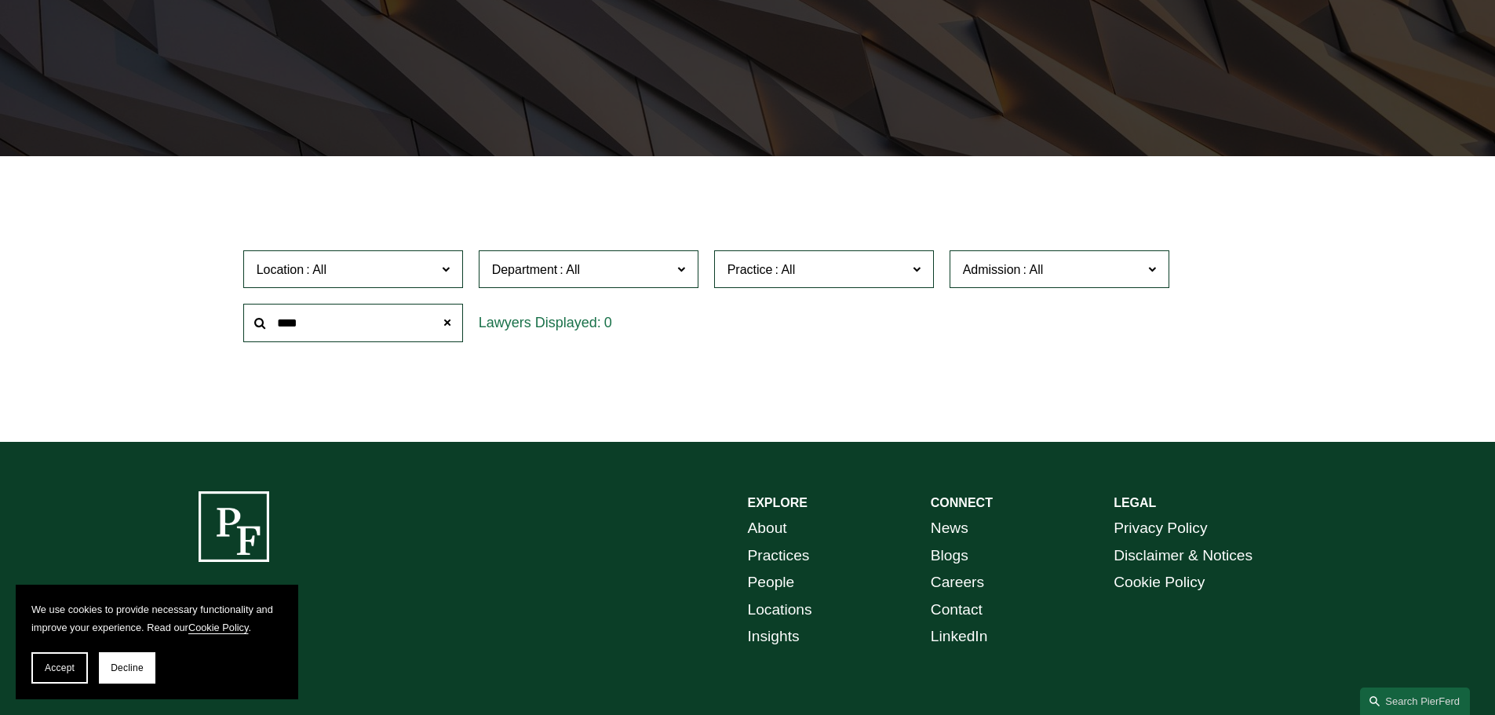  I want to click on a: News, so click(950, 528).